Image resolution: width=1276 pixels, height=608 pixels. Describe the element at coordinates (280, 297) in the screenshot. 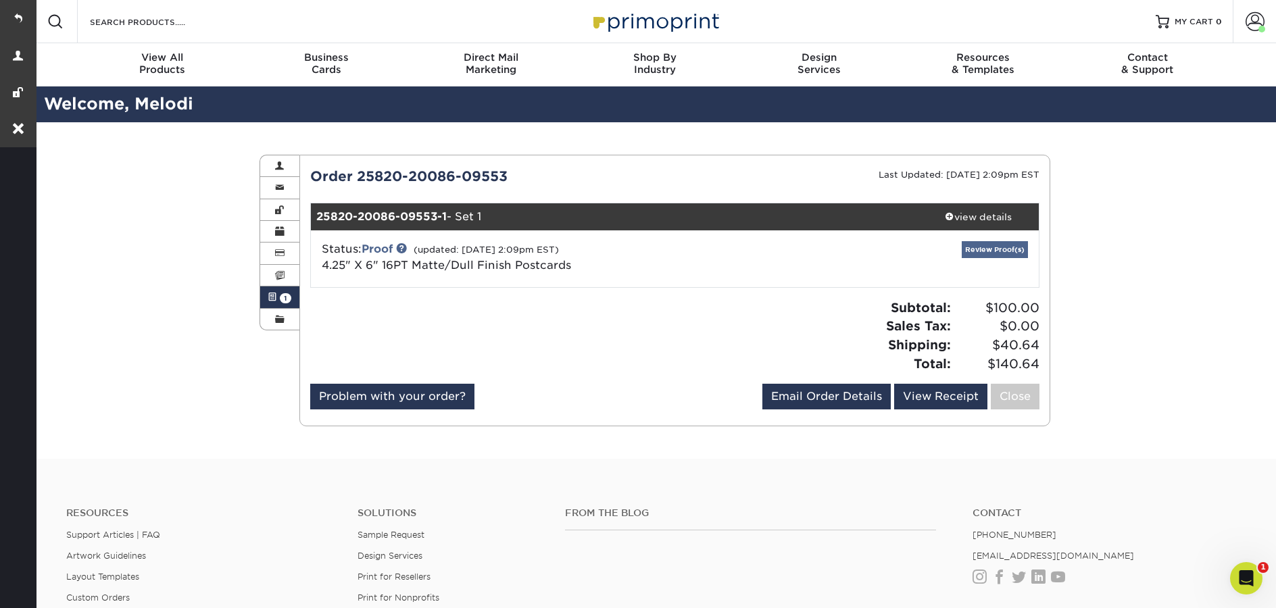

I see `a: 1` at that location.